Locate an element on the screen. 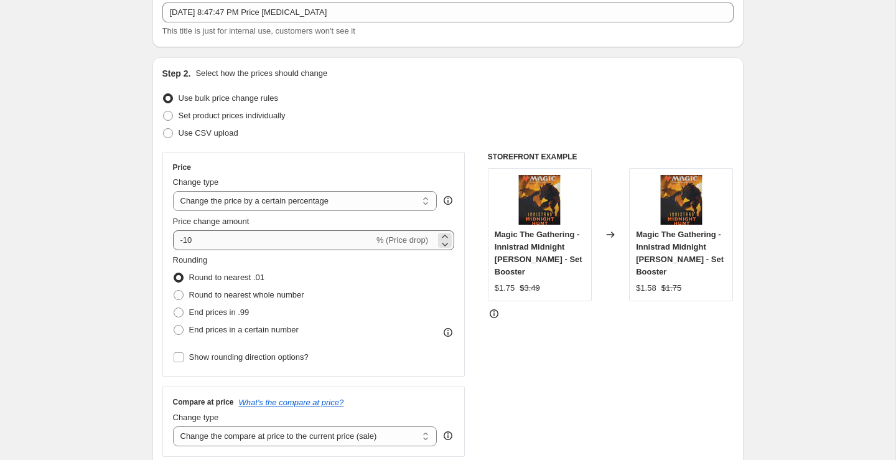 This screenshot has width=896, height=460. span: Round to nearest .01 is located at coordinates (226, 277).